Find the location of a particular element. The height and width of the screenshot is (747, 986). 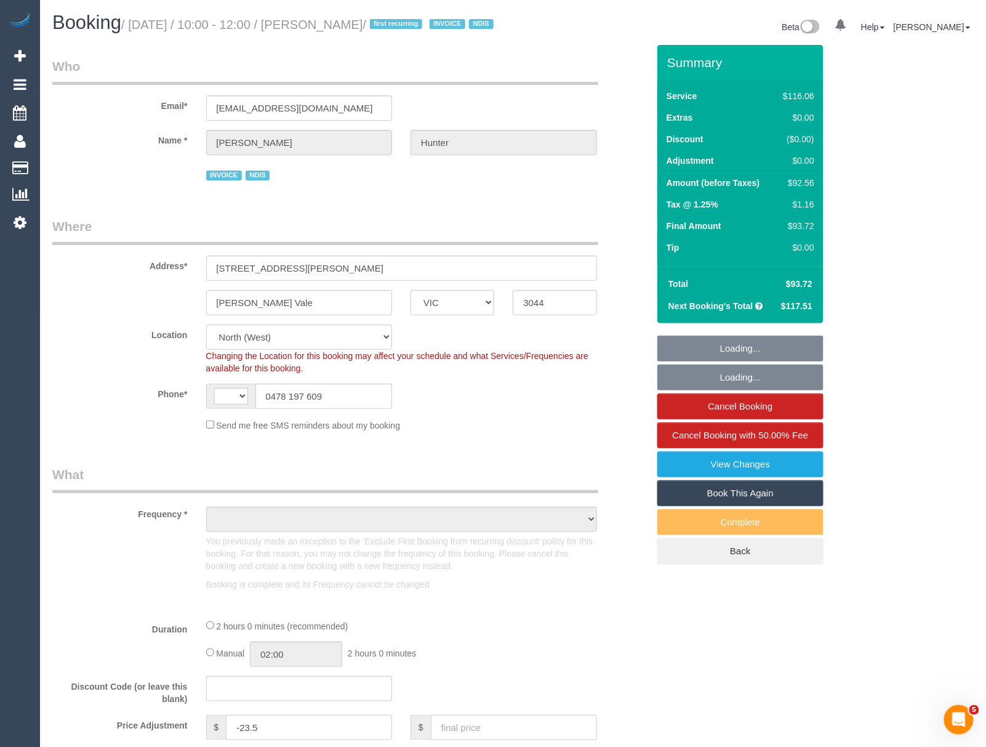

input: Phone* is located at coordinates (324, 396).